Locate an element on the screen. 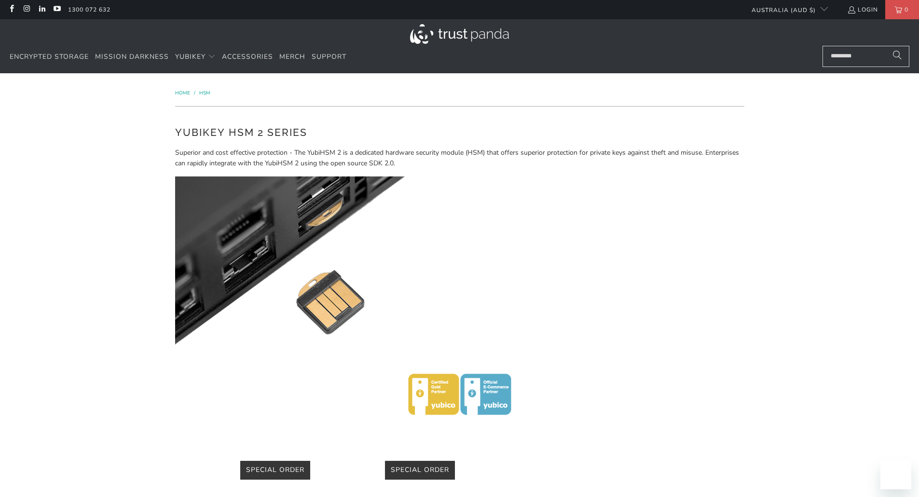 This screenshot has width=919, height=497. a: Mission Darkness is located at coordinates (132, 57).